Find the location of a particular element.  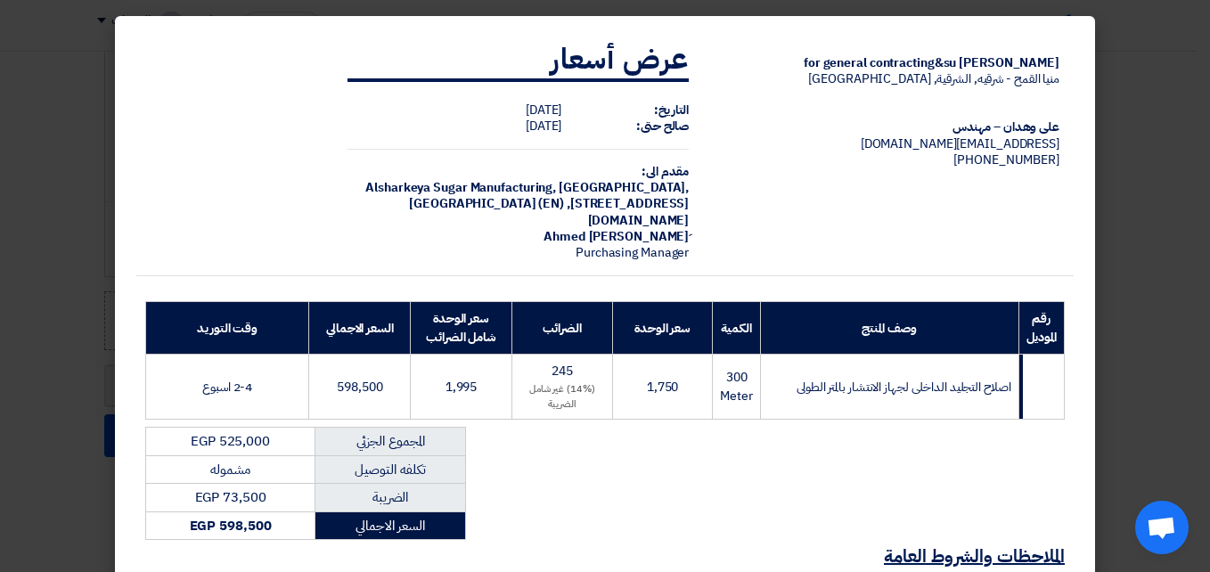

td: EGP 525,000 is located at coordinates (231, 442).